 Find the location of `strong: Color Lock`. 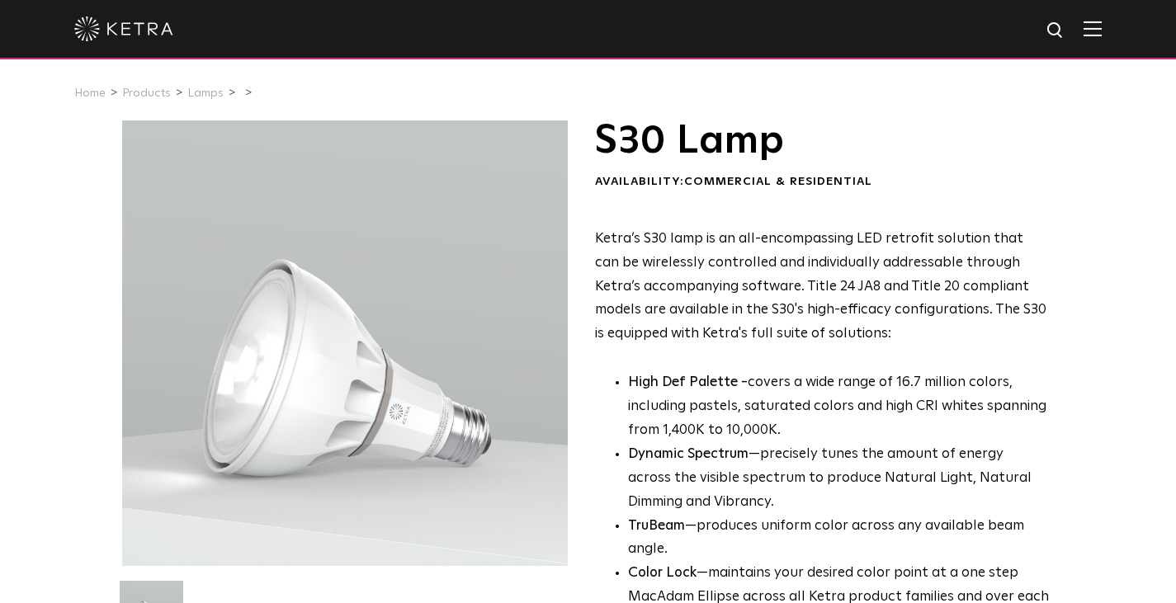

strong: Color Lock is located at coordinates (662, 573).